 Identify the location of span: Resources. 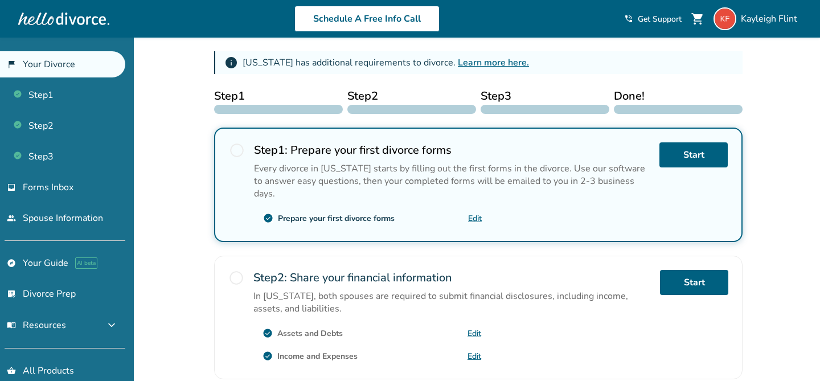
(36, 325).